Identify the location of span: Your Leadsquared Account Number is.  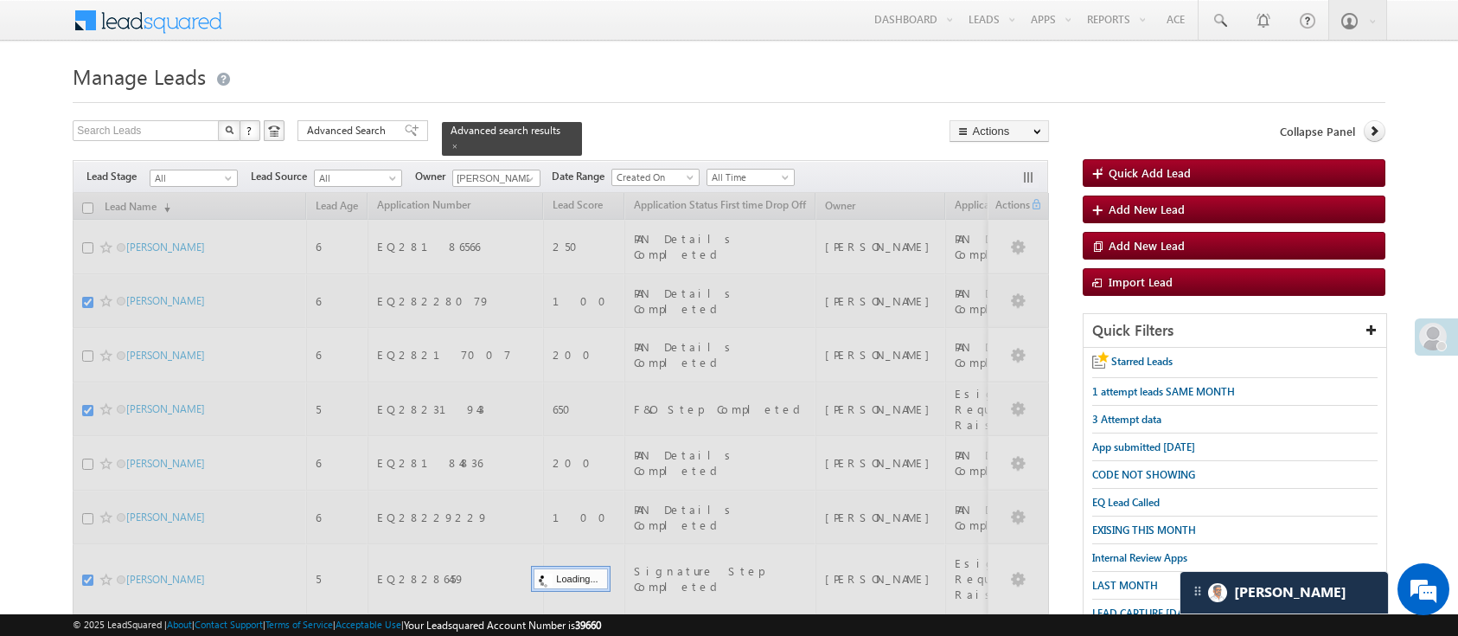
(502, 624).